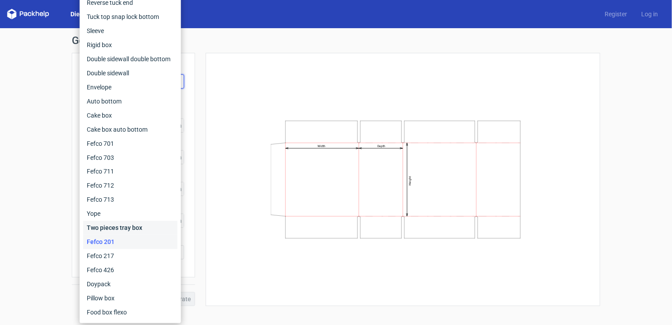 This screenshot has height=325, width=672. I want to click on div: Envelope, so click(130, 87).